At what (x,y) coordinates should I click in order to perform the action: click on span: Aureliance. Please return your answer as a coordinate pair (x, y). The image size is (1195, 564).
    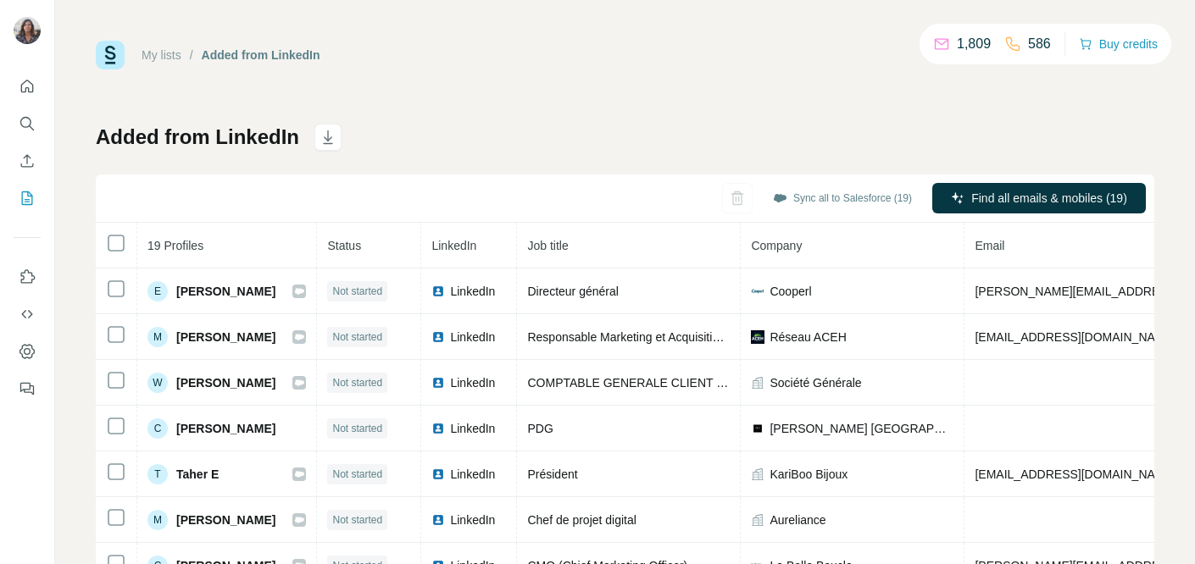
    Looking at the image, I should click on (798, 520).